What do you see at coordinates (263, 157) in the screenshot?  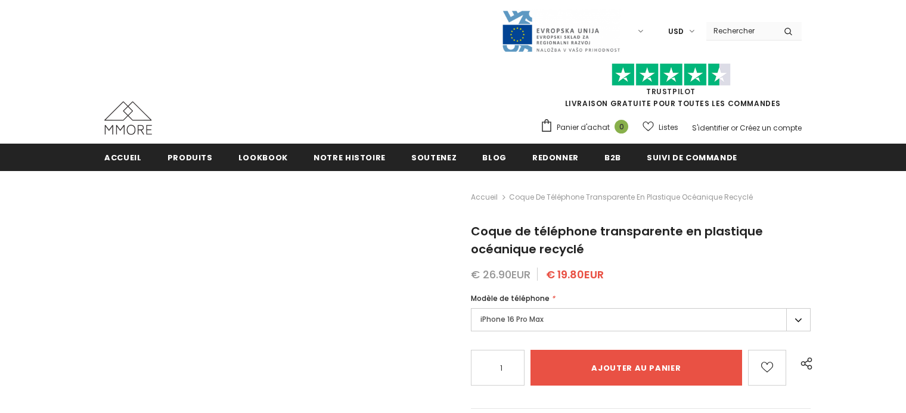 I see `a: Lookbook` at bounding box center [263, 157].